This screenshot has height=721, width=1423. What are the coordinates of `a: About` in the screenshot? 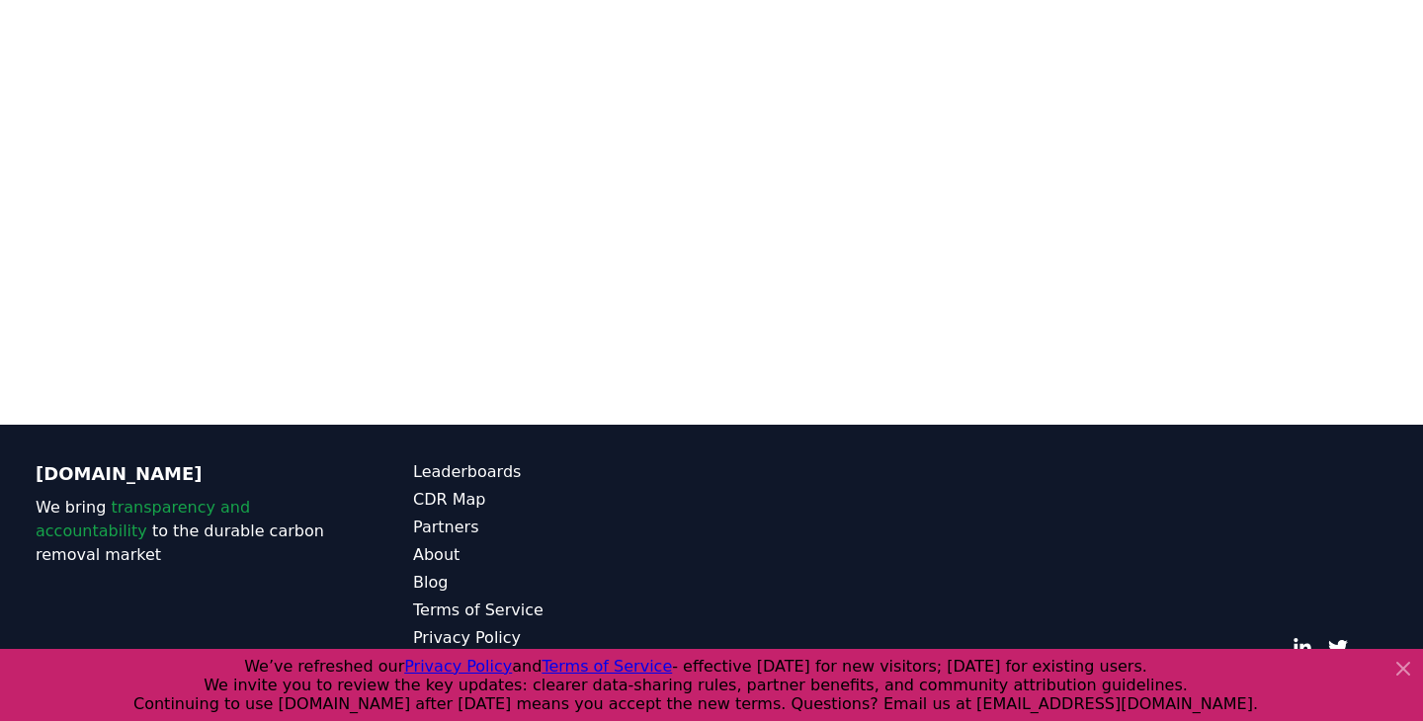 It's located at (562, 555).